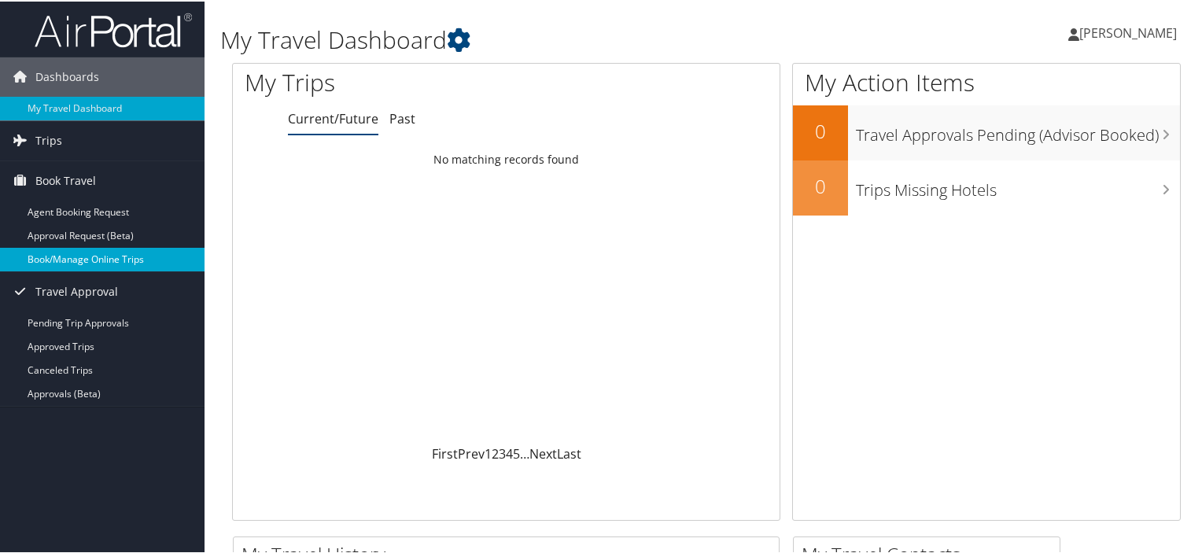 The width and height of the screenshot is (1202, 553). What do you see at coordinates (402, 117) in the screenshot?
I see `a: Past` at bounding box center [402, 117].